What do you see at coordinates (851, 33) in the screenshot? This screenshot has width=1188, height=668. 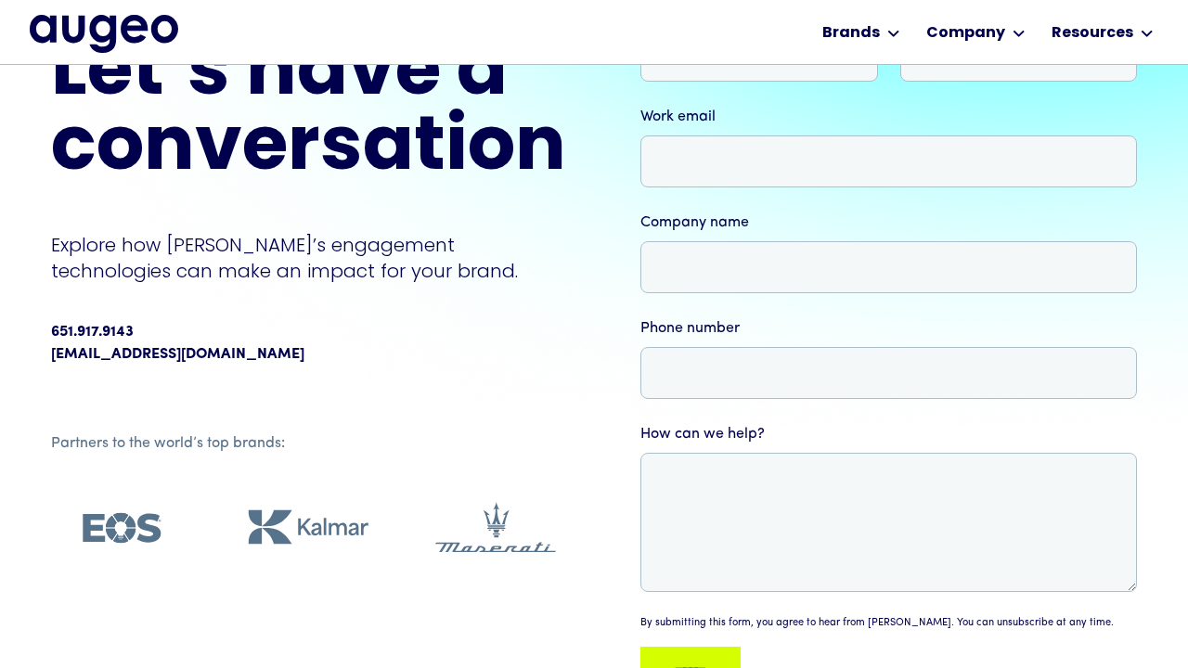 I see `div: Brands` at bounding box center [851, 33].